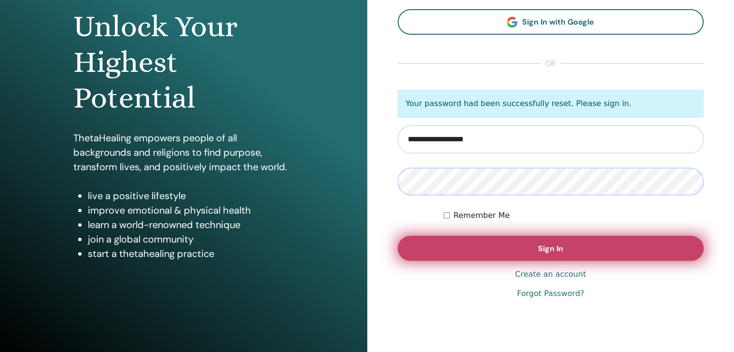 This screenshot has width=734, height=352. What do you see at coordinates (551, 64) in the screenshot?
I see `span: or` at bounding box center [551, 64].